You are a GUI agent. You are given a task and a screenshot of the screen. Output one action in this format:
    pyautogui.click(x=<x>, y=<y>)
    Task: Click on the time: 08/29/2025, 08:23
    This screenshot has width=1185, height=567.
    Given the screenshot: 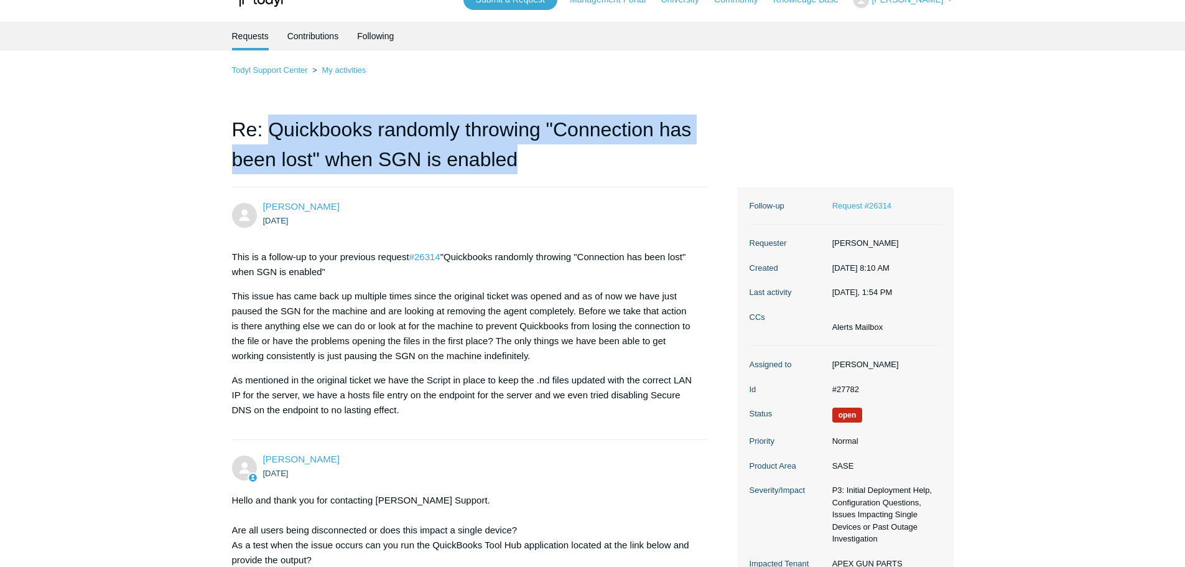 What is the action you would take?
    pyautogui.click(x=276, y=473)
    